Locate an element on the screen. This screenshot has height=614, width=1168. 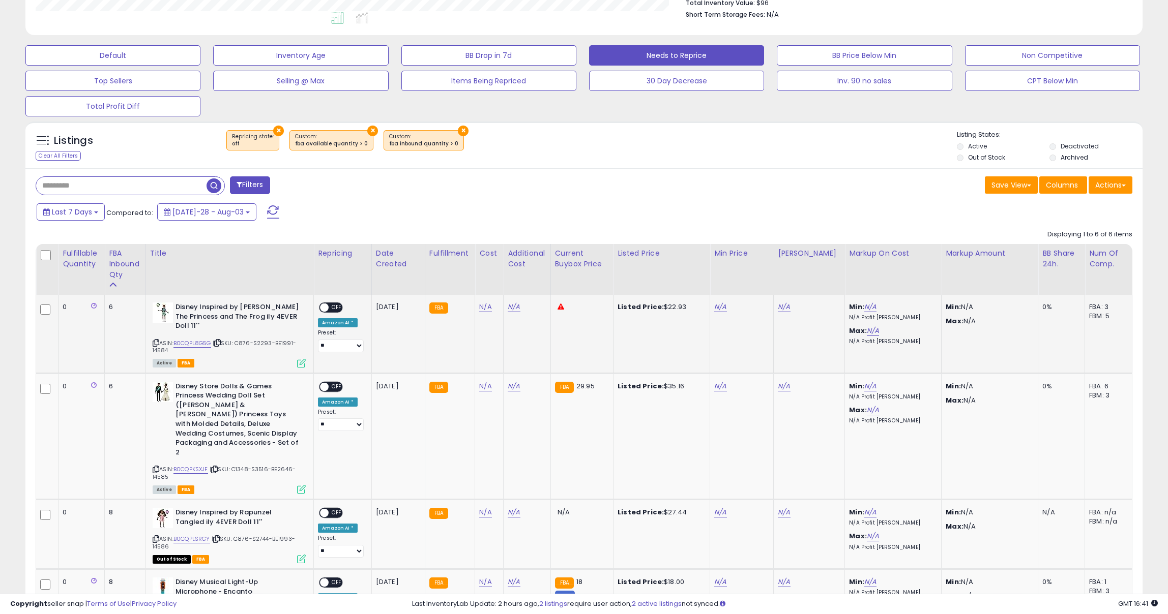
button: Total Profit Diff is located at coordinates (113, 106).